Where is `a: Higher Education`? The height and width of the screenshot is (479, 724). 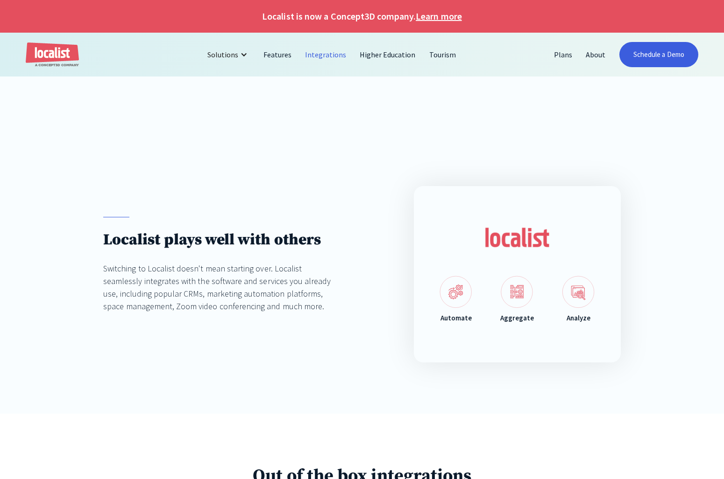 a: Higher Education is located at coordinates (387, 55).